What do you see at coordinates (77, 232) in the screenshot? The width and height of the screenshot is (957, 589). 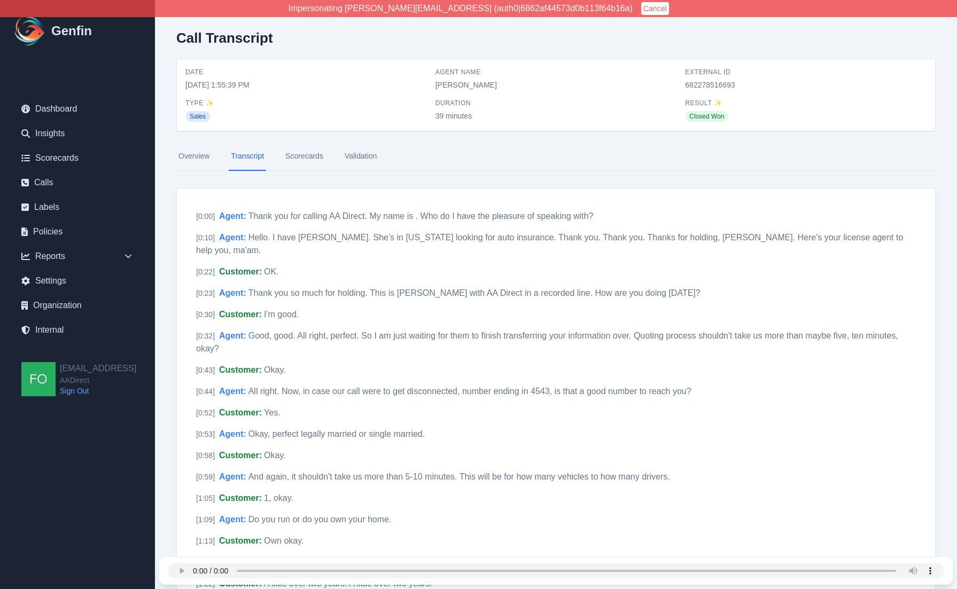 I see `a: Policies` at bounding box center [77, 232].